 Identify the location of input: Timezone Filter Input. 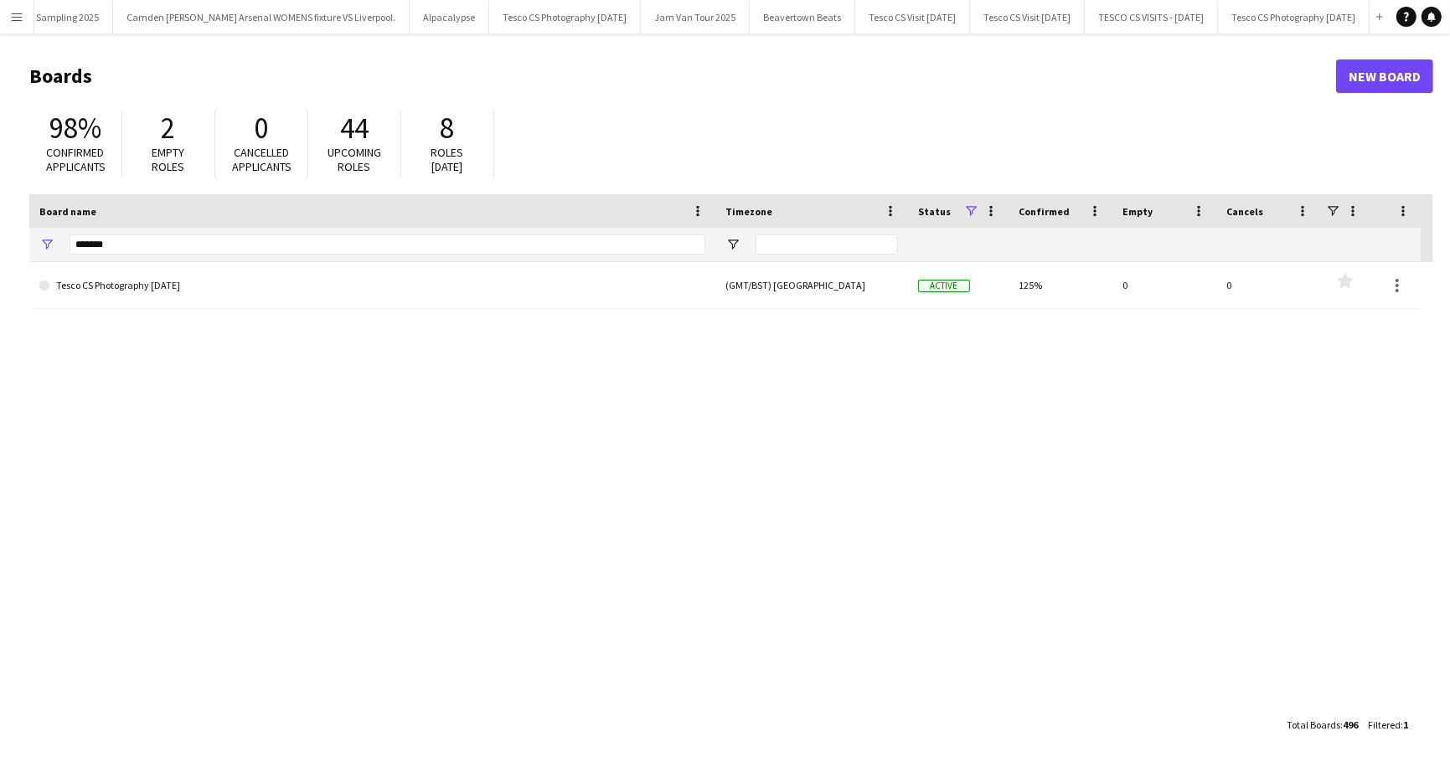
(827, 245).